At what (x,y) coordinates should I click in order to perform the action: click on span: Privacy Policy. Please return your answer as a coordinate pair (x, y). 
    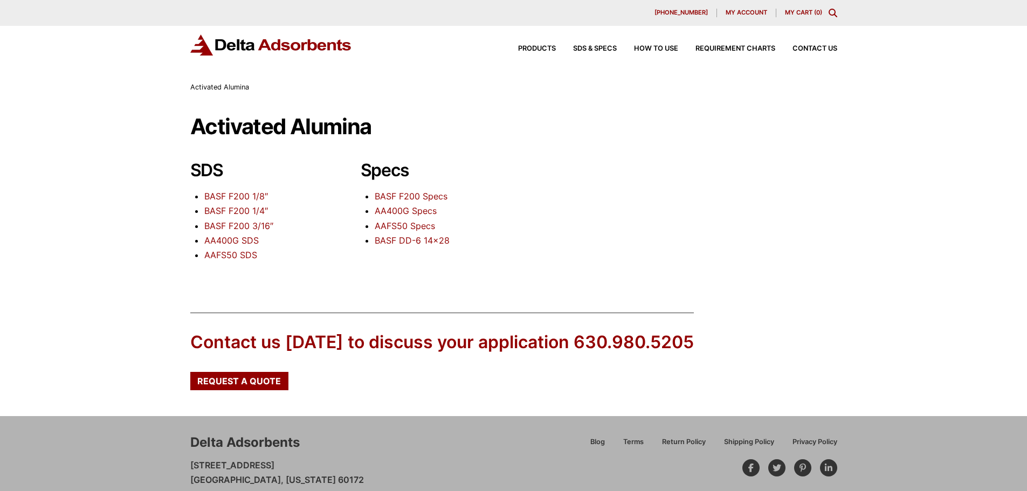
    Looking at the image, I should click on (814, 442).